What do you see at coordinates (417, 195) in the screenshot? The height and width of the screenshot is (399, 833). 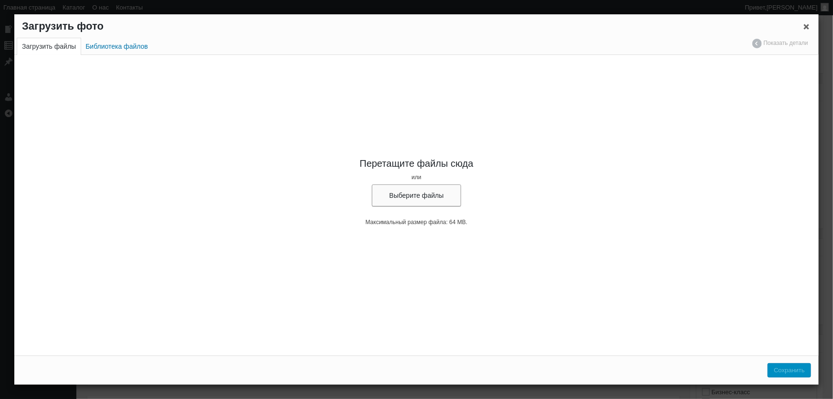 I see `button: Выберите файлы` at bounding box center [417, 195].